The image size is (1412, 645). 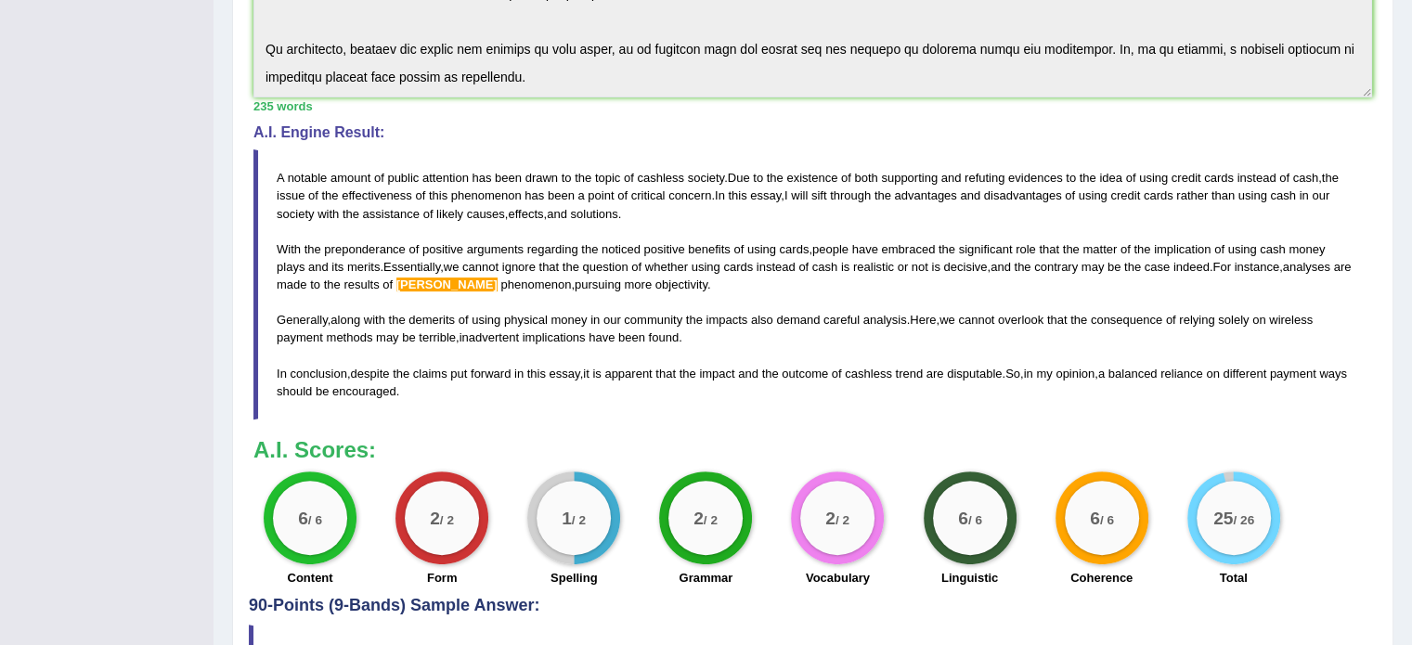 I want to click on div: 235 words, so click(x=812, y=106).